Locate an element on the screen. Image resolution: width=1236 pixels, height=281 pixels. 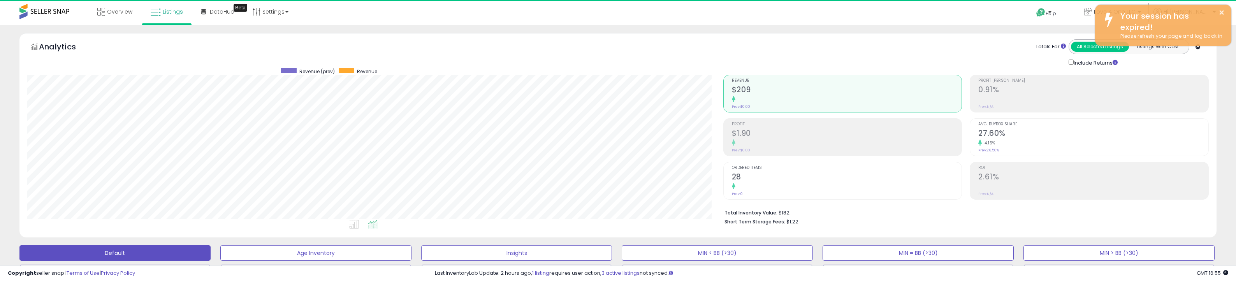
span: Avg. Buybox Share is located at coordinates (1093, 124).